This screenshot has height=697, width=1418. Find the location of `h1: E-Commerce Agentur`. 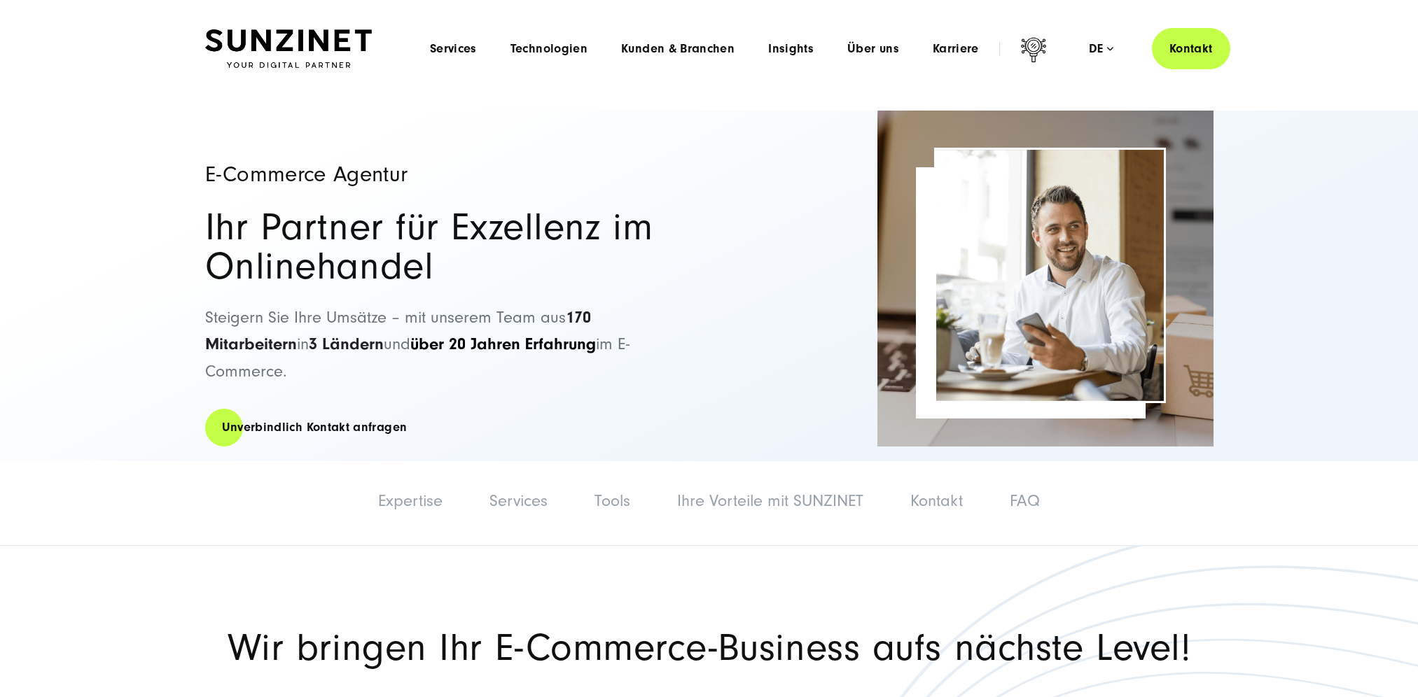

h1: E-Commerce Agentur is located at coordinates (450, 174).